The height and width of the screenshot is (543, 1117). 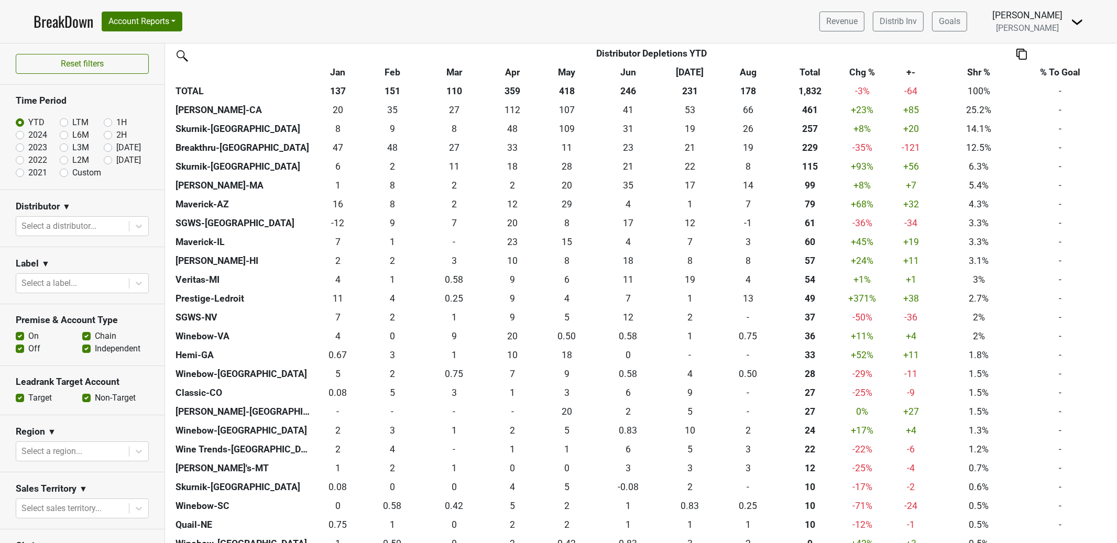 I want to click on td: 1.5, so click(x=392, y=167).